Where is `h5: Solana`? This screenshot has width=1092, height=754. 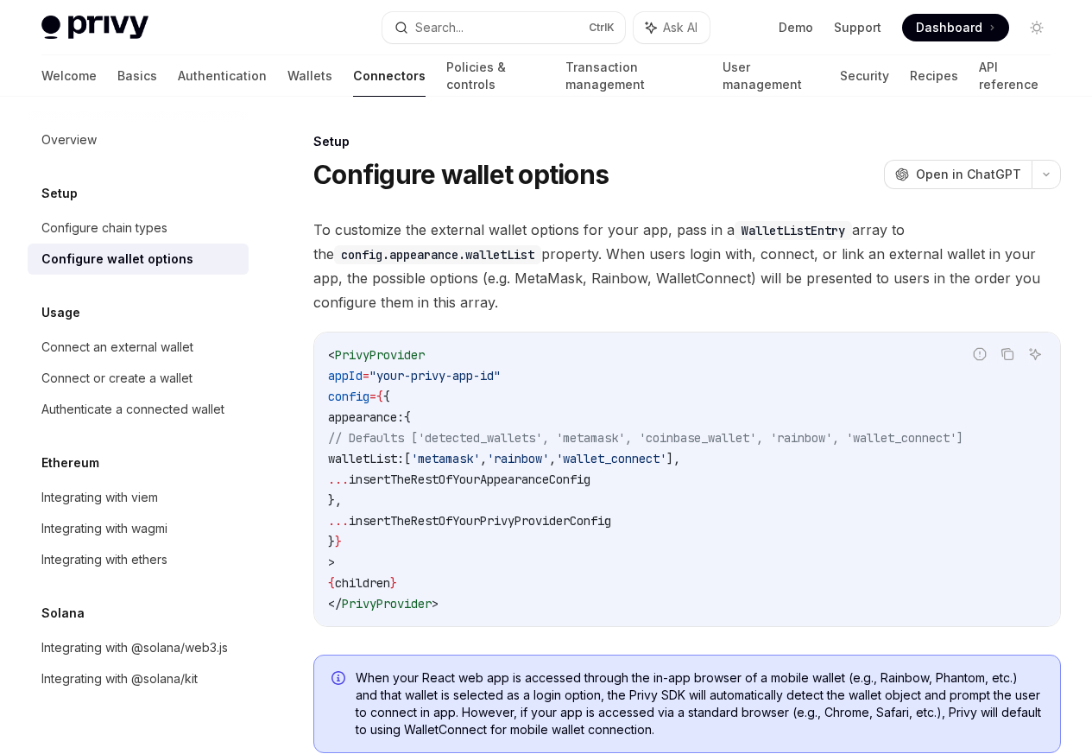
h5: Solana is located at coordinates (63, 613).